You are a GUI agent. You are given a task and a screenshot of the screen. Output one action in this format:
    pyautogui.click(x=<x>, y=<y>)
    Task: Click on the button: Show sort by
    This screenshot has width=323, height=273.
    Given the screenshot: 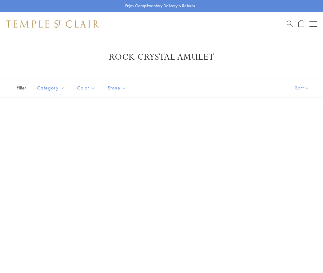 What is the action you would take?
    pyautogui.click(x=302, y=88)
    